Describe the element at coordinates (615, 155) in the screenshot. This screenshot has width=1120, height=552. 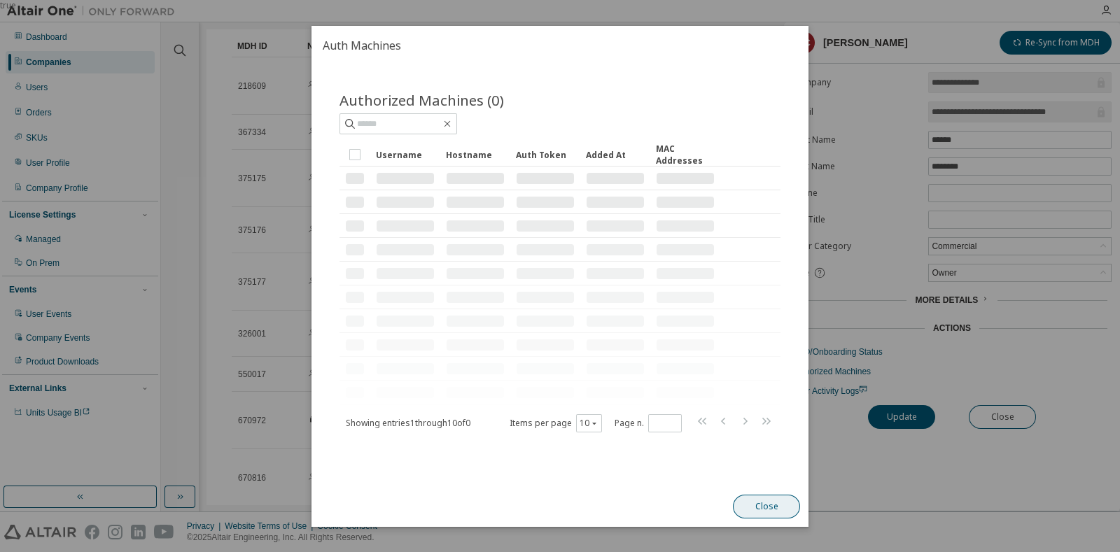
I see `div: Added At` at that location.